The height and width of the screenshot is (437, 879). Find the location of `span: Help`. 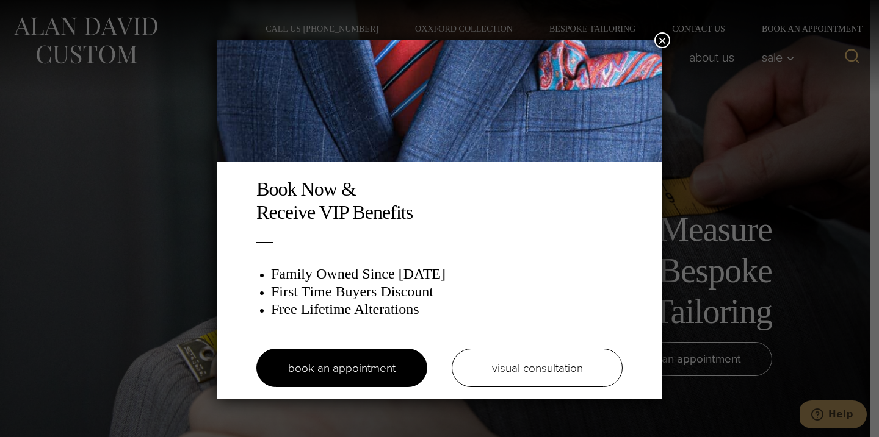

span: Help is located at coordinates (40, 14).